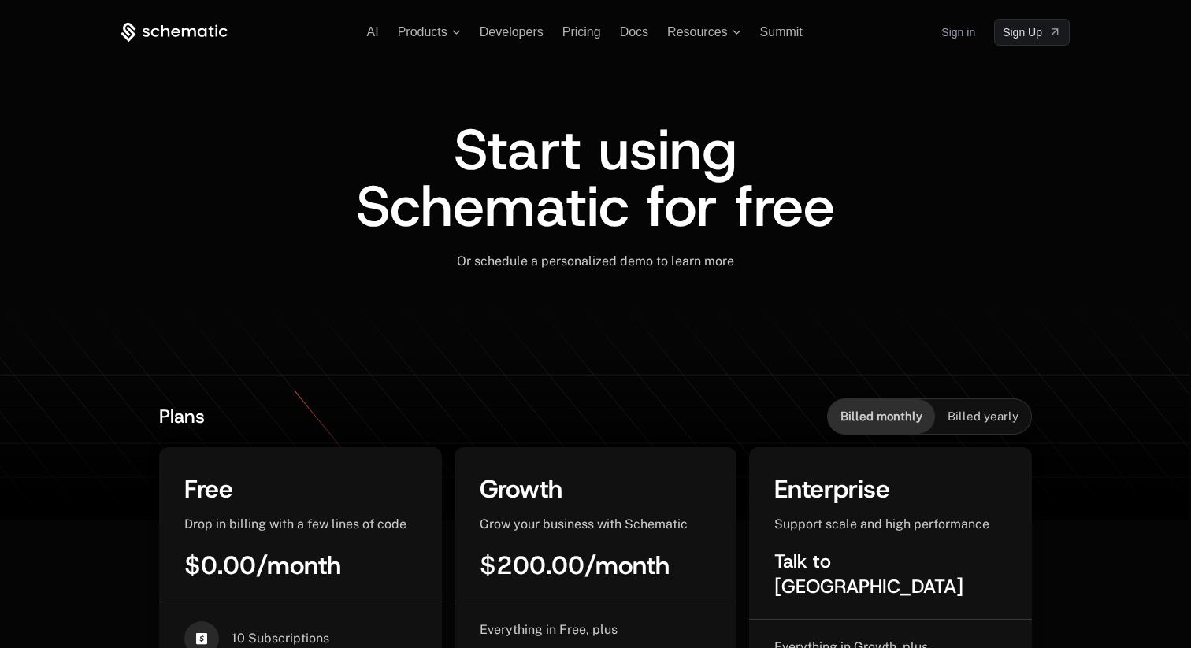 Image resolution: width=1191 pixels, height=648 pixels. I want to click on span: Resources, so click(697, 32).